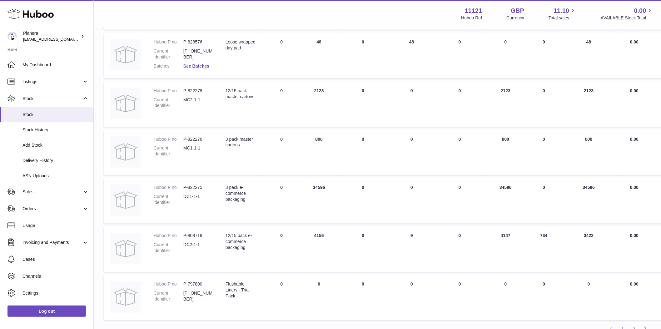 Image resolution: width=661 pixels, height=329 pixels. What do you see at coordinates (198, 139) in the screenshot?
I see `dd: P-822276` at bounding box center [198, 139].